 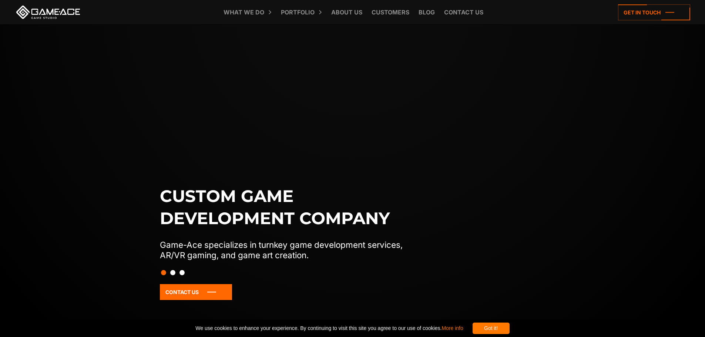 I want to click on span: We use cookies to enhance your experience. By continuing to visit this site you agree to our use ..., so click(x=329, y=328).